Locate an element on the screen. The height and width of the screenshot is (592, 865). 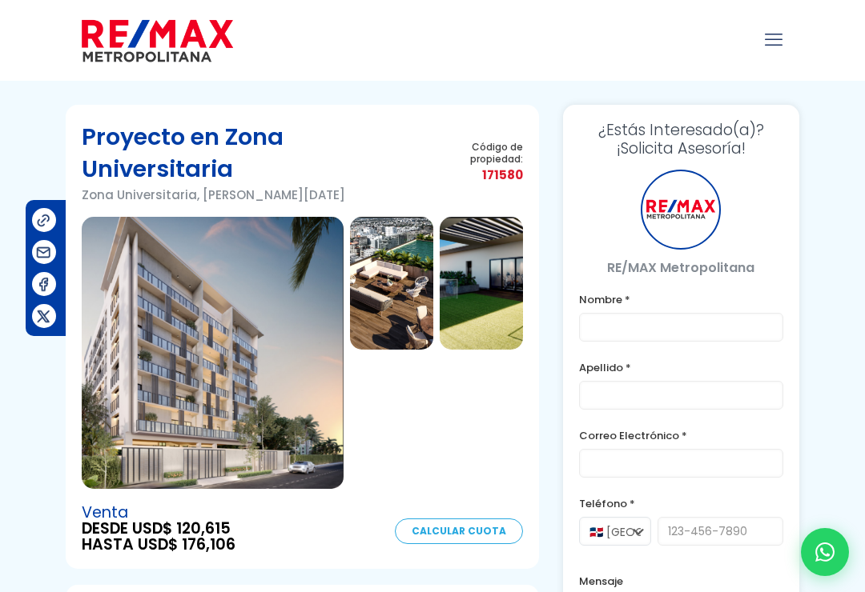
label: Apellido * is located at coordinates (681, 367).